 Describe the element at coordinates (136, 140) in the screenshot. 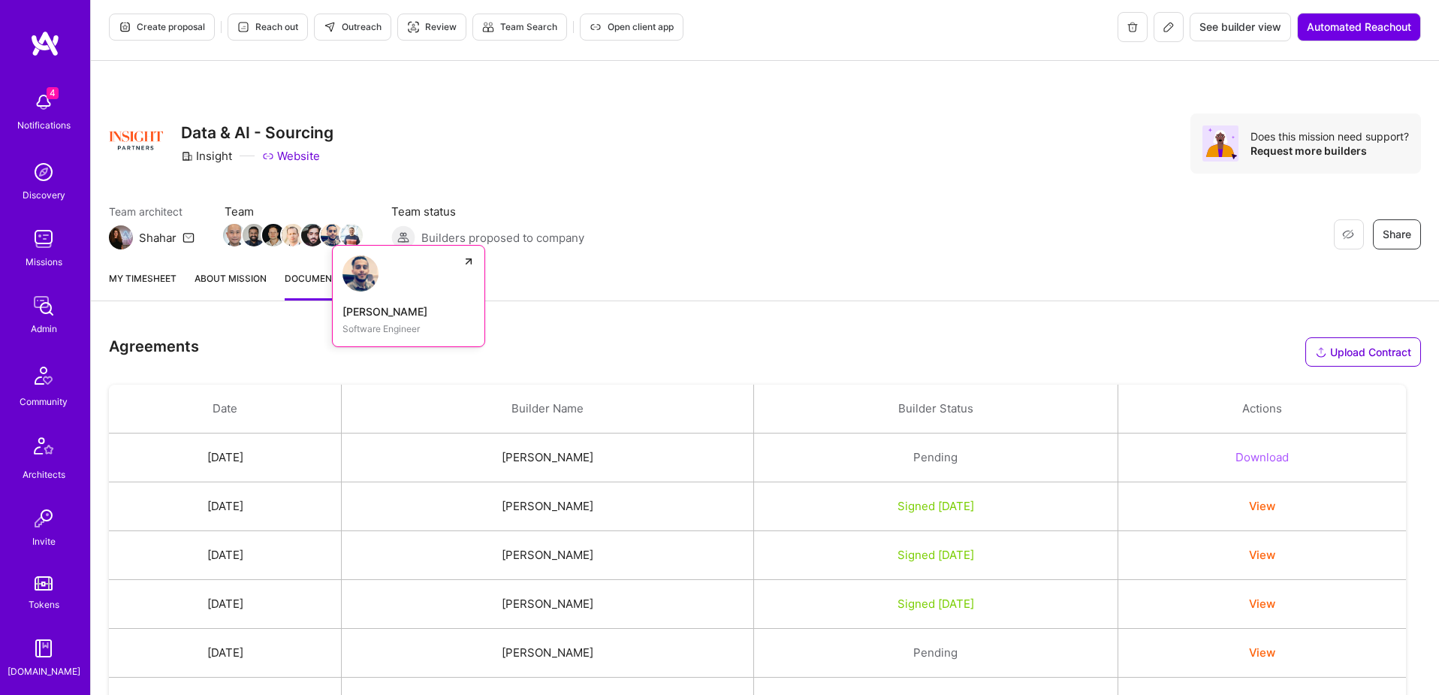

I see `img: Company Logo` at that location.